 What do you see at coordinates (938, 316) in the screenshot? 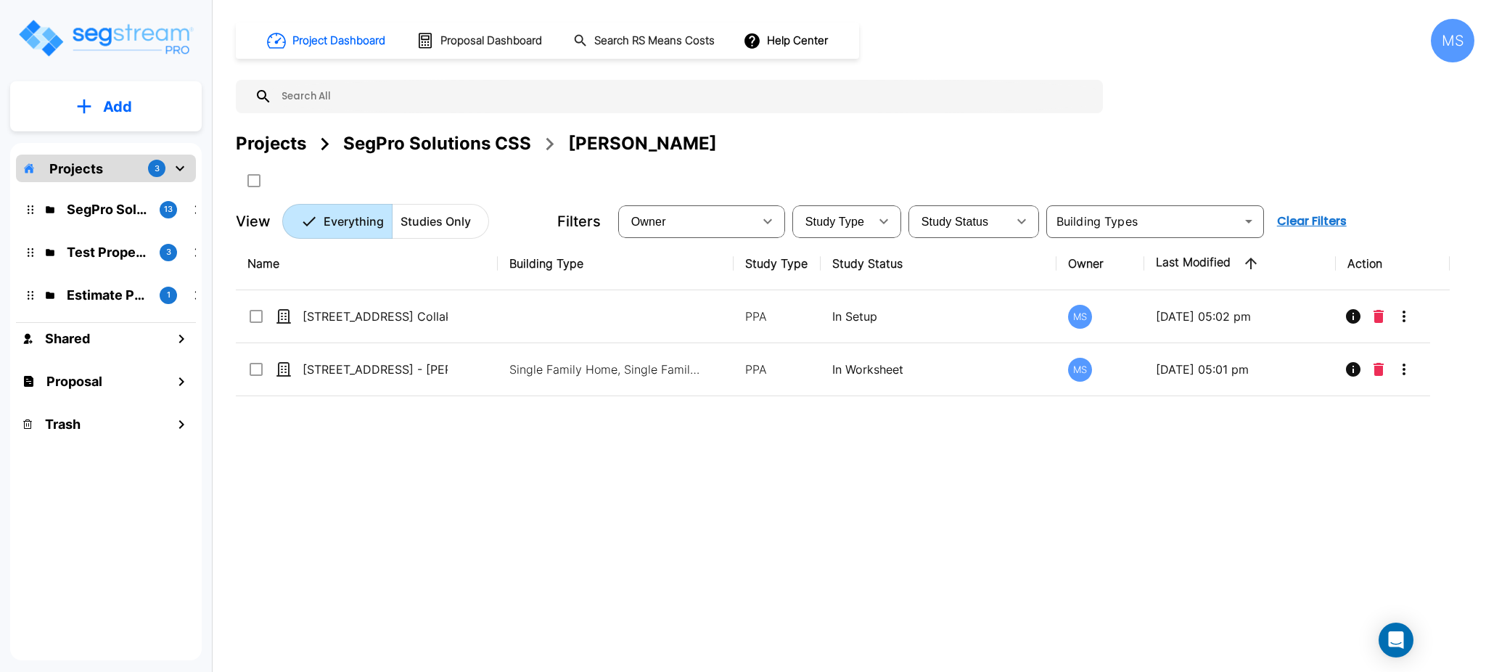
I see `p: In Setup` at bounding box center [938, 316].